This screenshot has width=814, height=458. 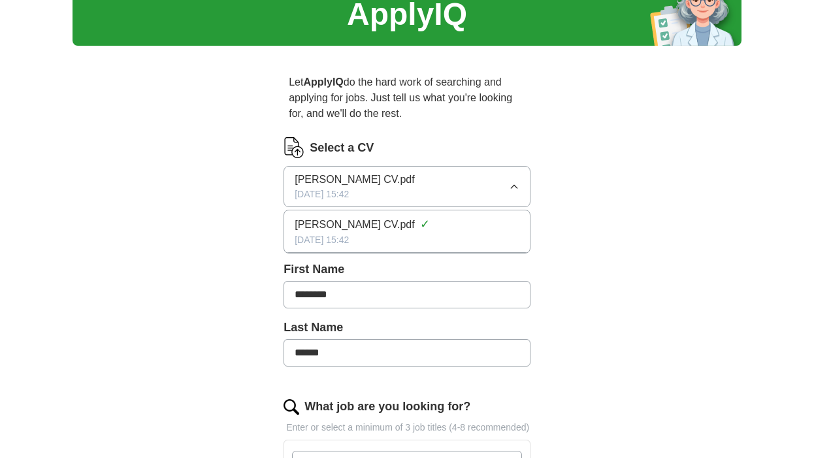 What do you see at coordinates (407, 269) in the screenshot?
I see `label: First Name` at bounding box center [407, 269].